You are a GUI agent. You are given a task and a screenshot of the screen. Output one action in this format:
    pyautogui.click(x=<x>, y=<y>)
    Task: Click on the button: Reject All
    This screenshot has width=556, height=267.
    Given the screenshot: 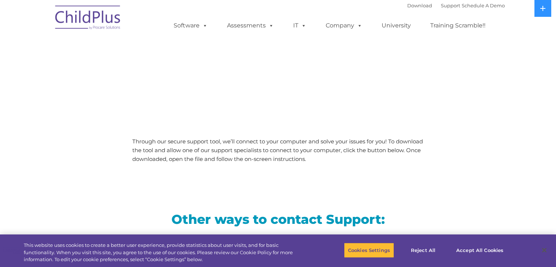 What is the action you would take?
    pyautogui.click(x=423, y=250)
    